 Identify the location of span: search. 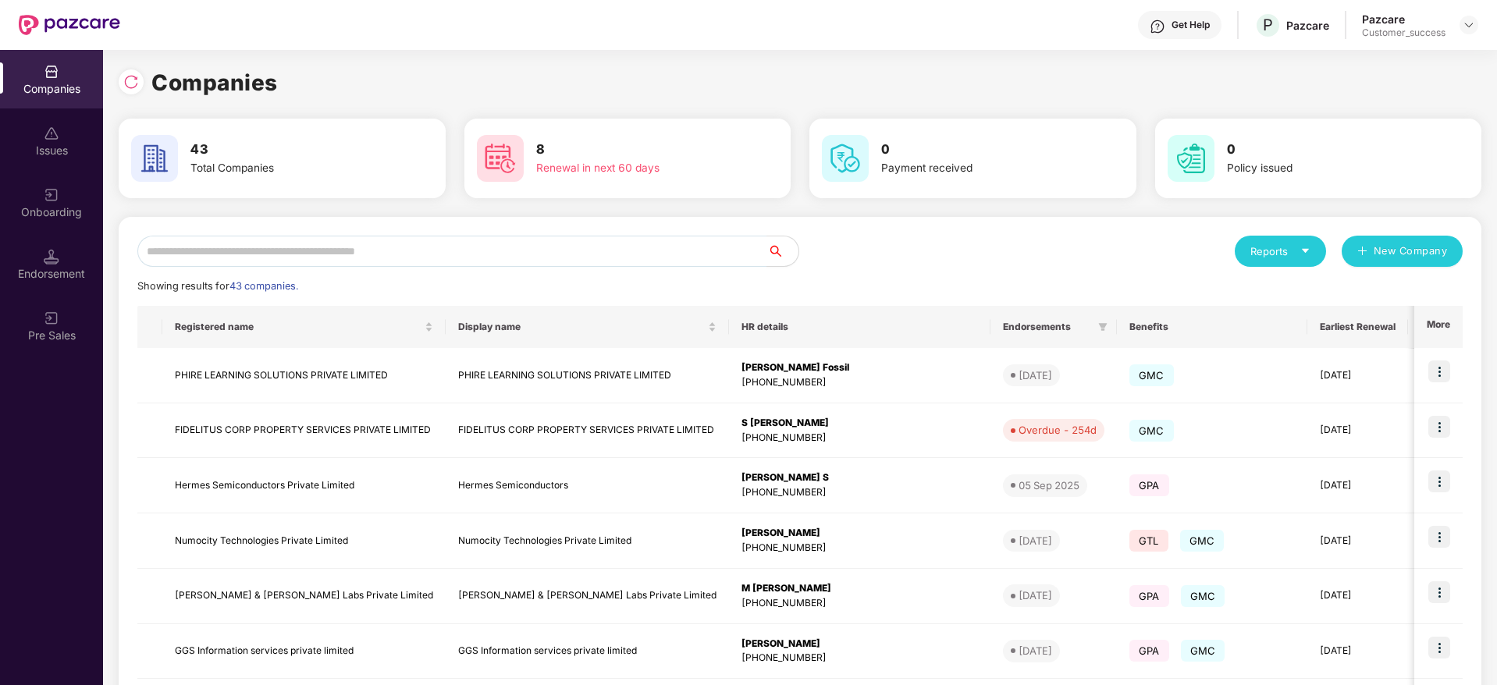
(782, 251).